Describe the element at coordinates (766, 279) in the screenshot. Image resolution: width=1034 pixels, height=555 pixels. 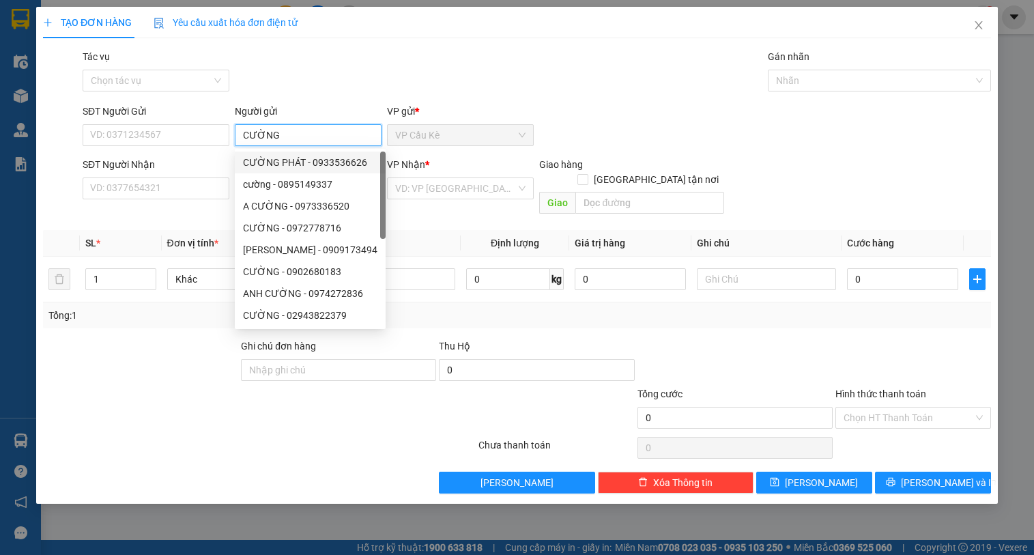
I see `input: Ghi Chú` at that location.